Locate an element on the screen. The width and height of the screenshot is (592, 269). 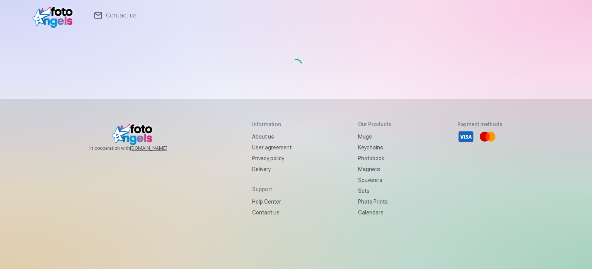
span: In cooperation with is located at coordinates (138, 148).